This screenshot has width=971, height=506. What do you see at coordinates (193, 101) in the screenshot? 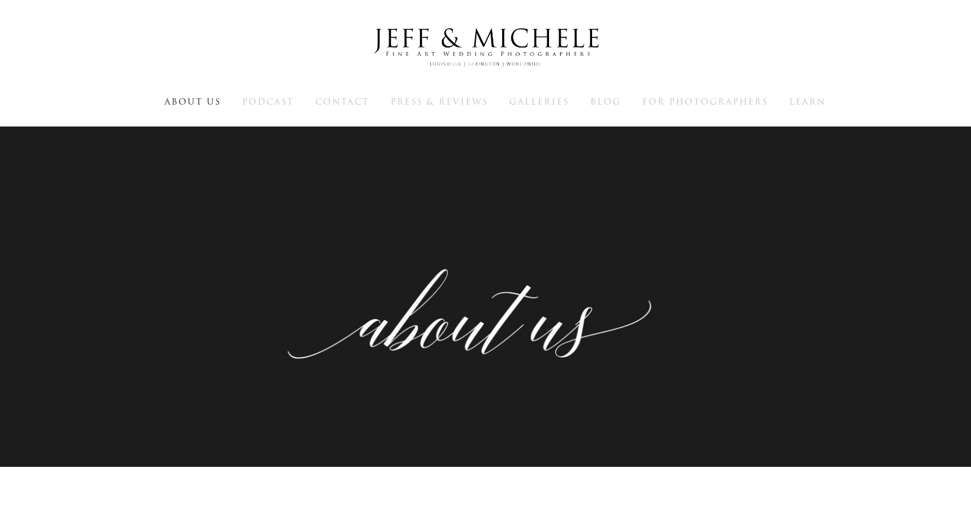
I see `span: About Us` at bounding box center [193, 101].